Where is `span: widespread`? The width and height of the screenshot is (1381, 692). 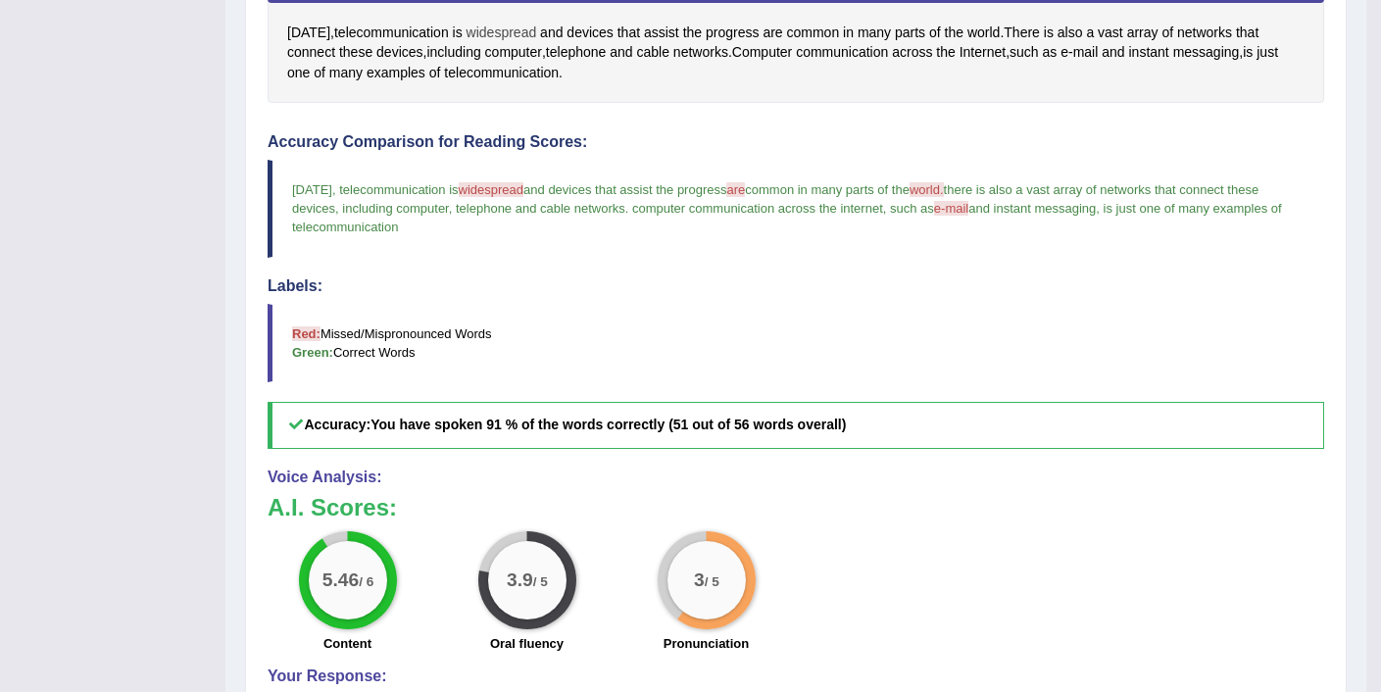
span: widespread is located at coordinates (491, 189).